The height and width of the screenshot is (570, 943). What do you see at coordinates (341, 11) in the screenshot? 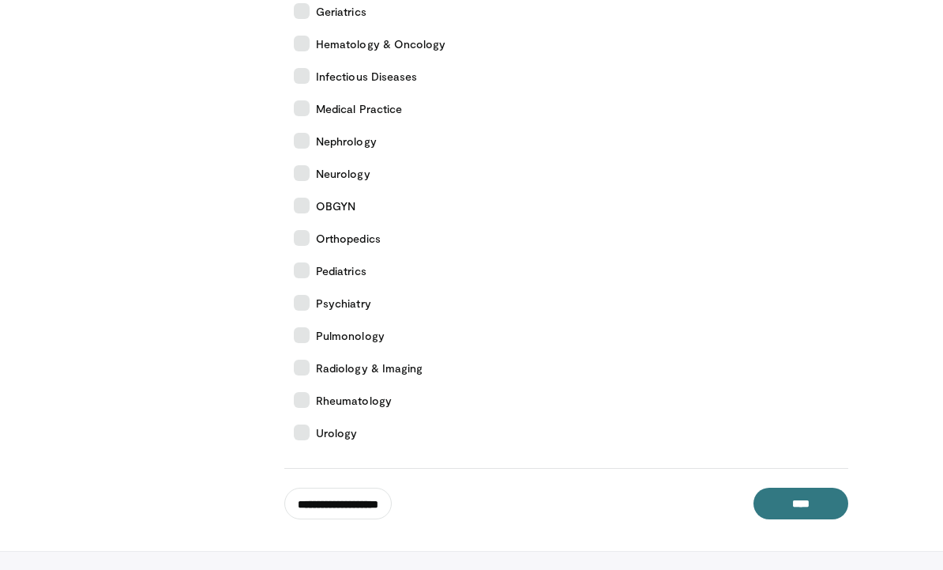
I see `span: Geriatrics` at bounding box center [341, 11].